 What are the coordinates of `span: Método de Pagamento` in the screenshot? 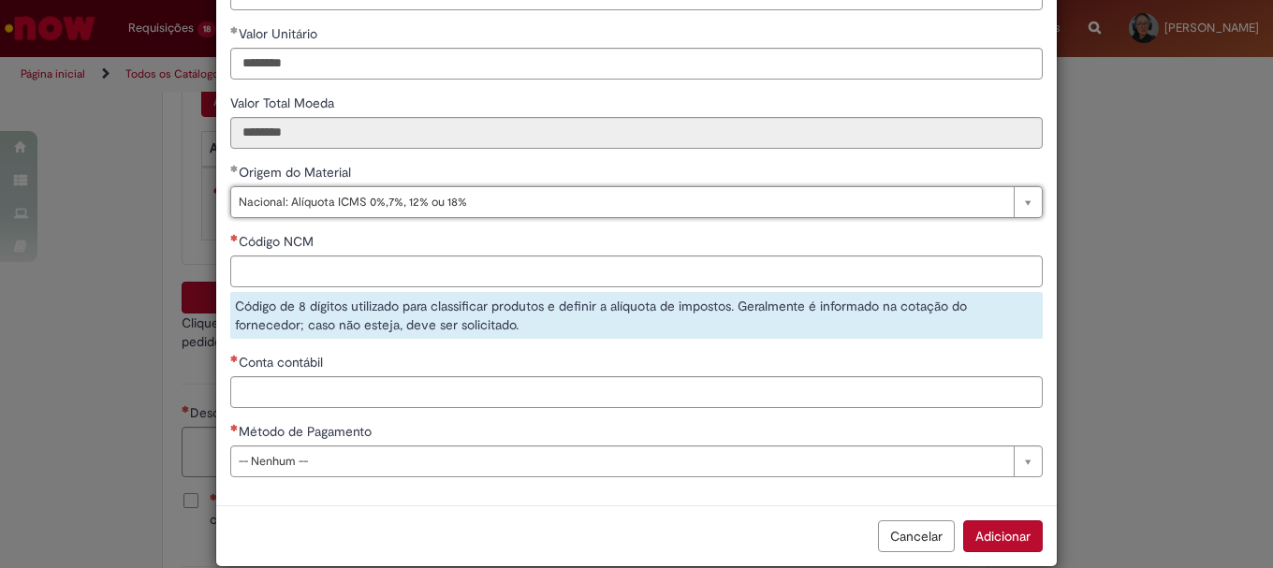 It's located at (307, 431).